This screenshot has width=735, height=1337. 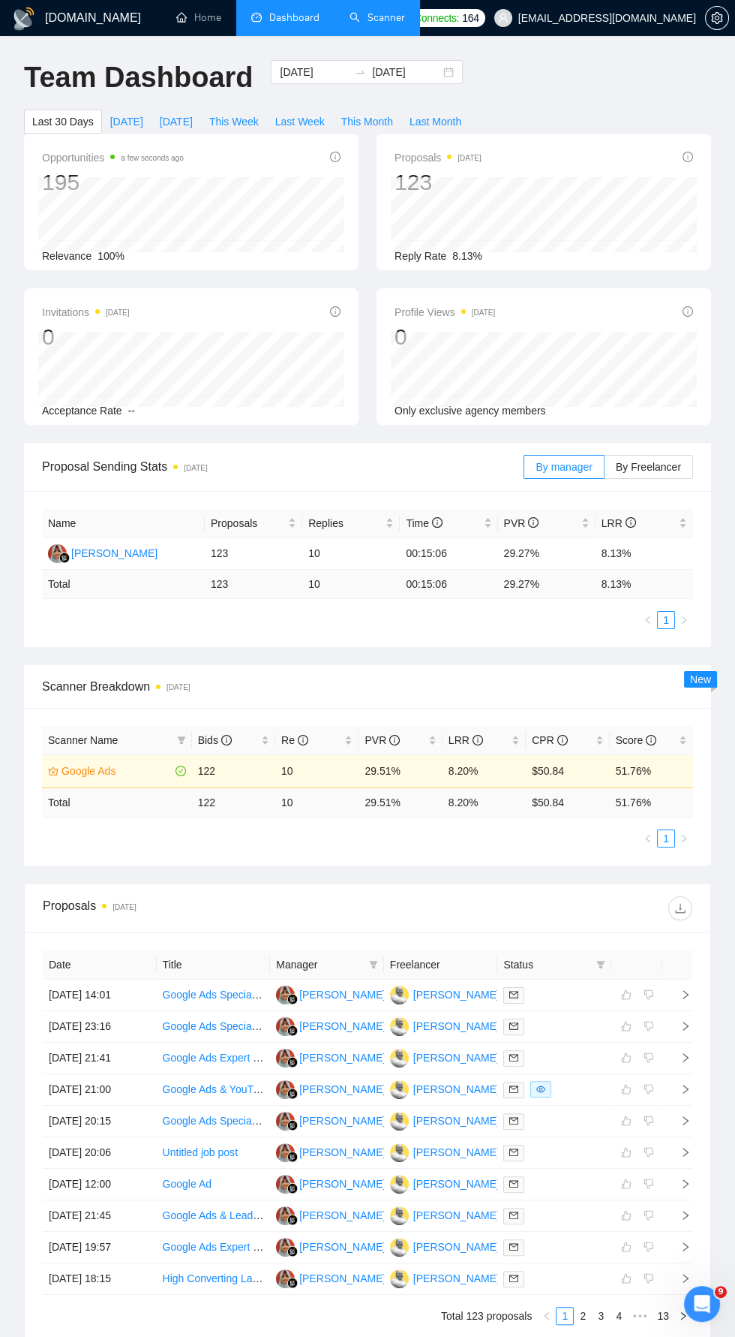 I want to click on td: Google Ads Expert Needed – Must Master Everything From A to Z, so click(x=214, y=1058).